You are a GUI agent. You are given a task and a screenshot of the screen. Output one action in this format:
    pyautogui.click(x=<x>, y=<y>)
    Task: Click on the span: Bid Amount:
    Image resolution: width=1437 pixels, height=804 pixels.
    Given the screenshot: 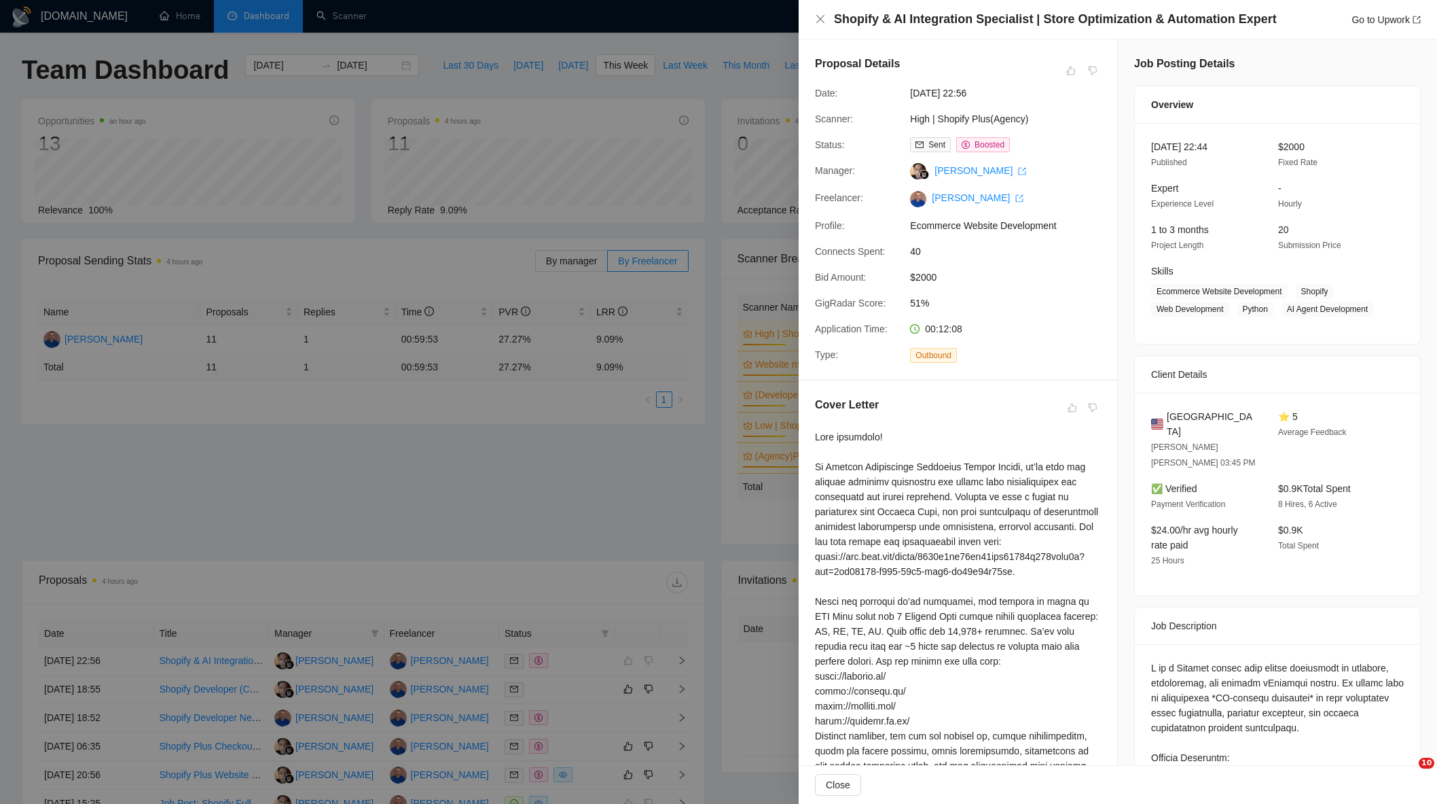 What is the action you would take?
    pyautogui.click(x=841, y=277)
    